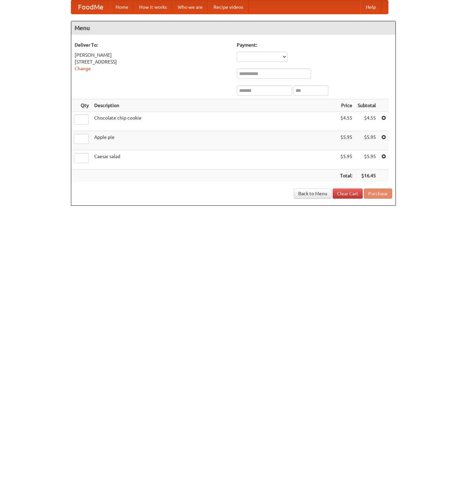 This screenshot has height=478, width=459. Describe the element at coordinates (90, 7) in the screenshot. I see `a: FoodMe` at that location.